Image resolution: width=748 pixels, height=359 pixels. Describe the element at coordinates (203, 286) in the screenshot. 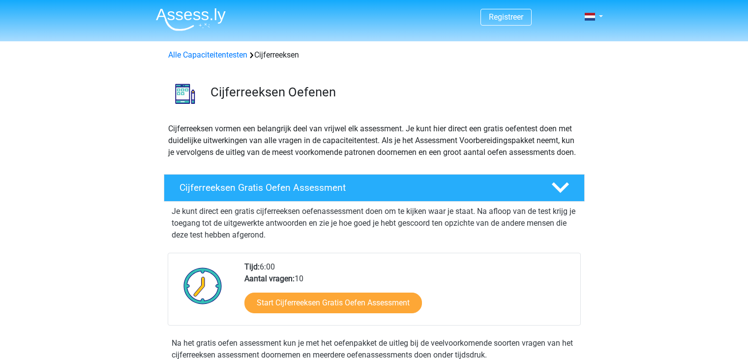

I see `img: Klok` at that location.